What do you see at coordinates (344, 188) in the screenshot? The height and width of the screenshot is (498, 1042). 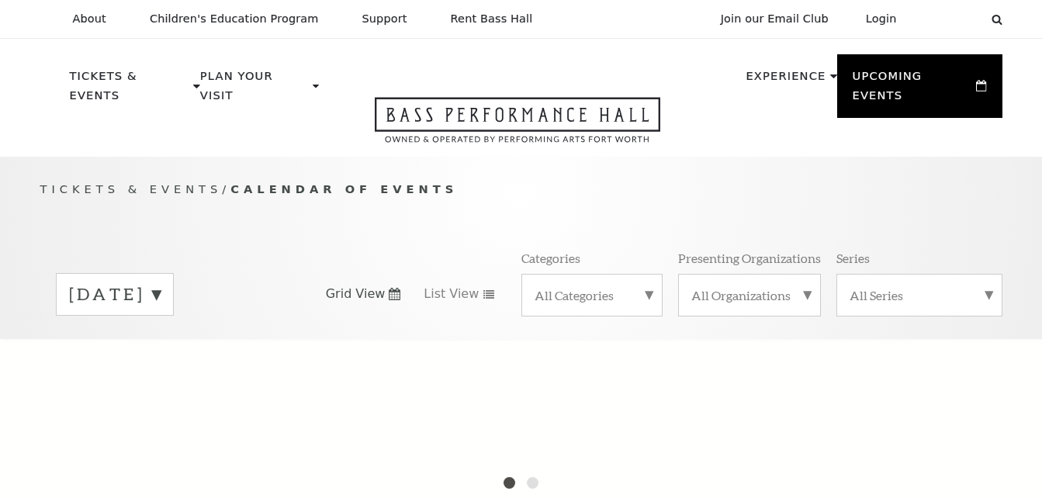 I see `span: Calendar of Events` at bounding box center [344, 188].